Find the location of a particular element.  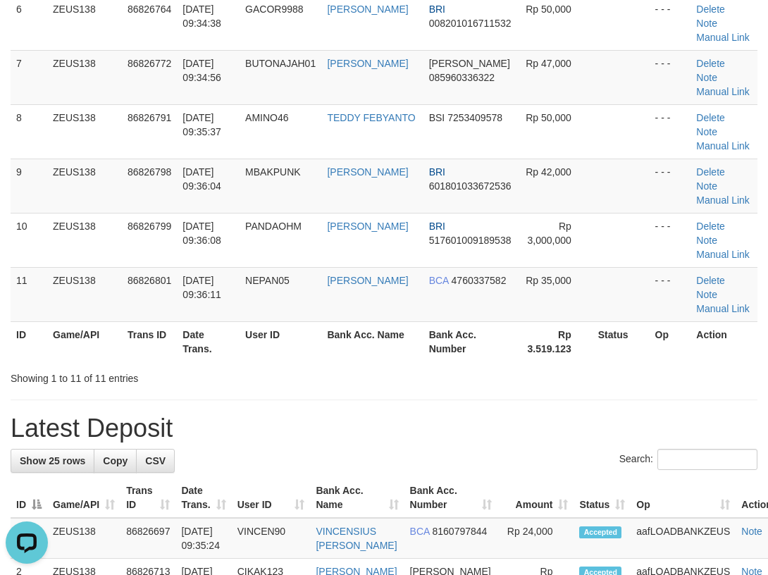

span: Copy 601801033672536 to clipboard is located at coordinates (470, 186).